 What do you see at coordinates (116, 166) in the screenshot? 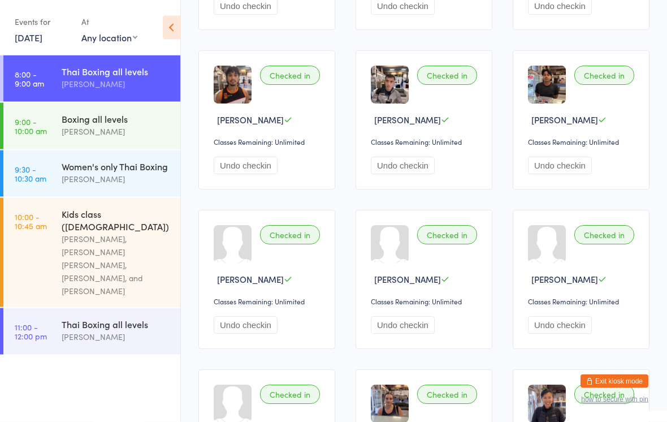
I see `div: Women's only Thai Boxing` at bounding box center [116, 166].